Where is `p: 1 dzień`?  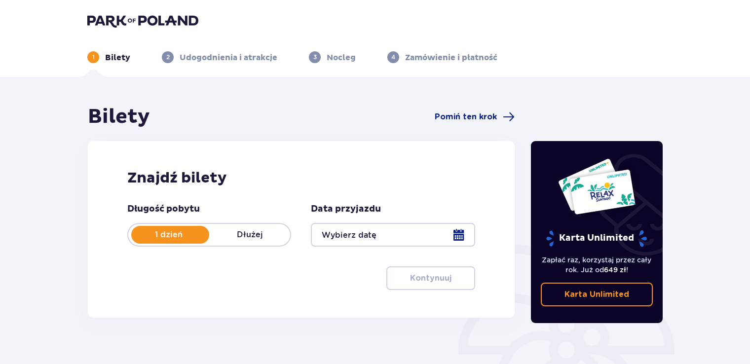 p: 1 dzień is located at coordinates (169, 235).